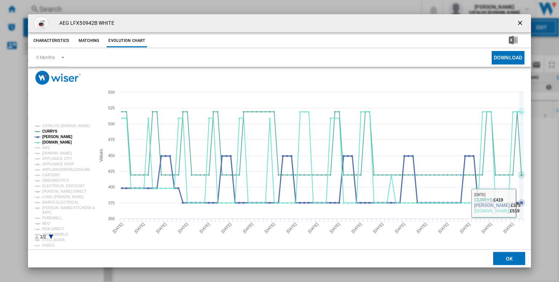 The width and height of the screenshot is (559, 282). What do you see at coordinates (279, 141) in the screenshot?
I see `md-dialog: Product popup` at bounding box center [279, 141].